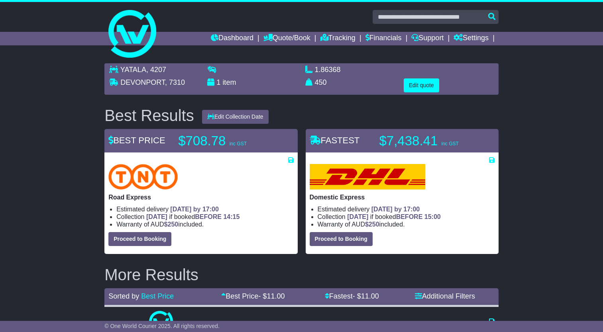  Describe the element at coordinates (301, 275) in the screenshot. I see `h2: More Results` at that location.